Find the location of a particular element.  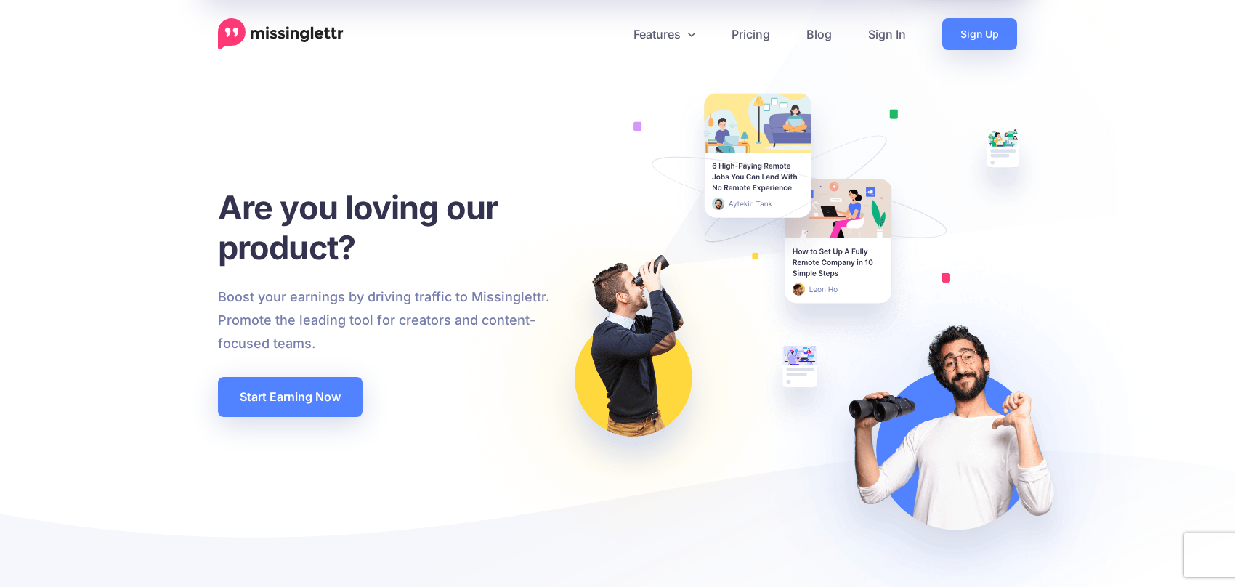

h1: Are you loving our product? is located at coordinates (390, 227).